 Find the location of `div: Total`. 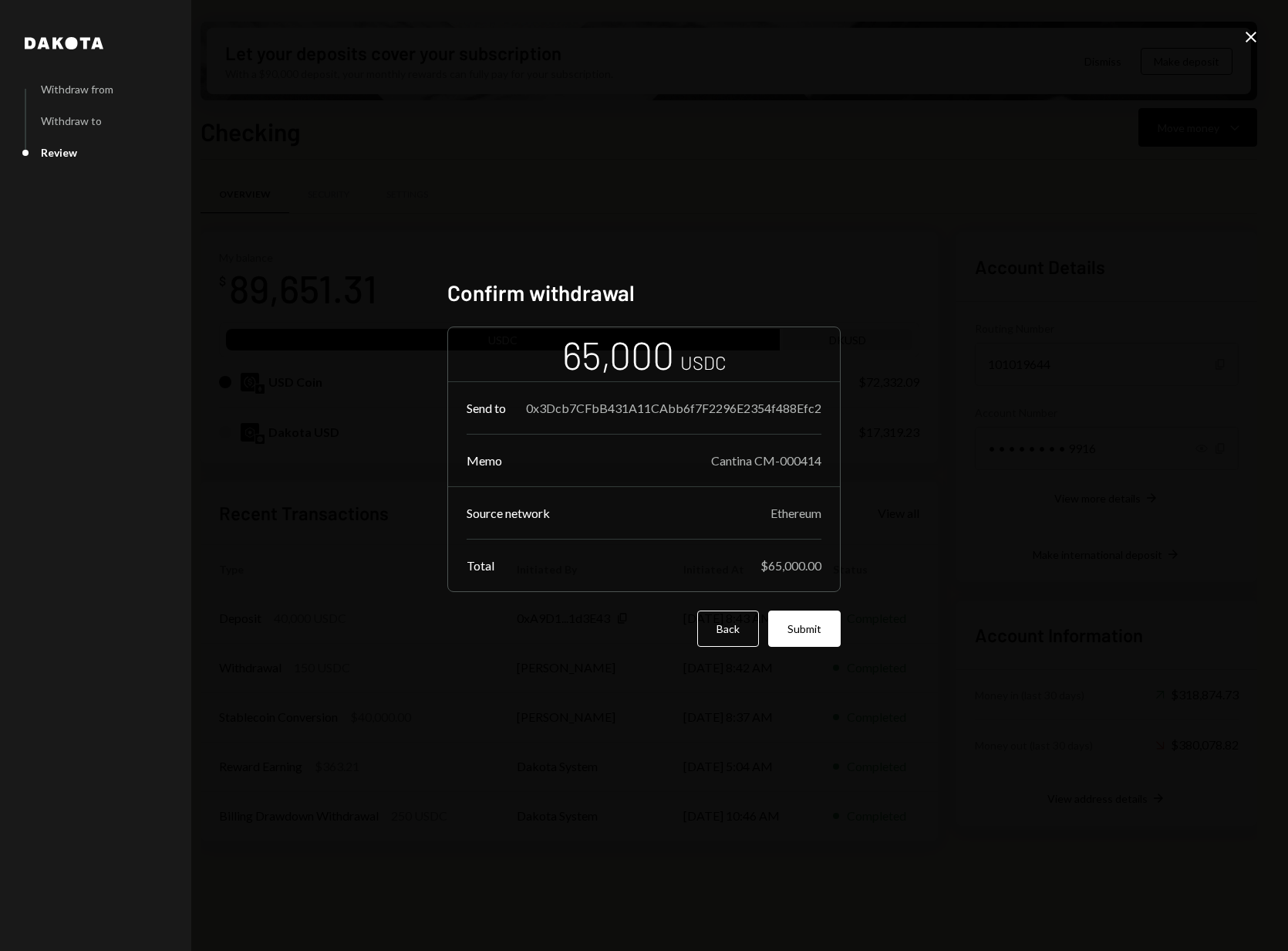

div: Total is located at coordinates (480, 565).